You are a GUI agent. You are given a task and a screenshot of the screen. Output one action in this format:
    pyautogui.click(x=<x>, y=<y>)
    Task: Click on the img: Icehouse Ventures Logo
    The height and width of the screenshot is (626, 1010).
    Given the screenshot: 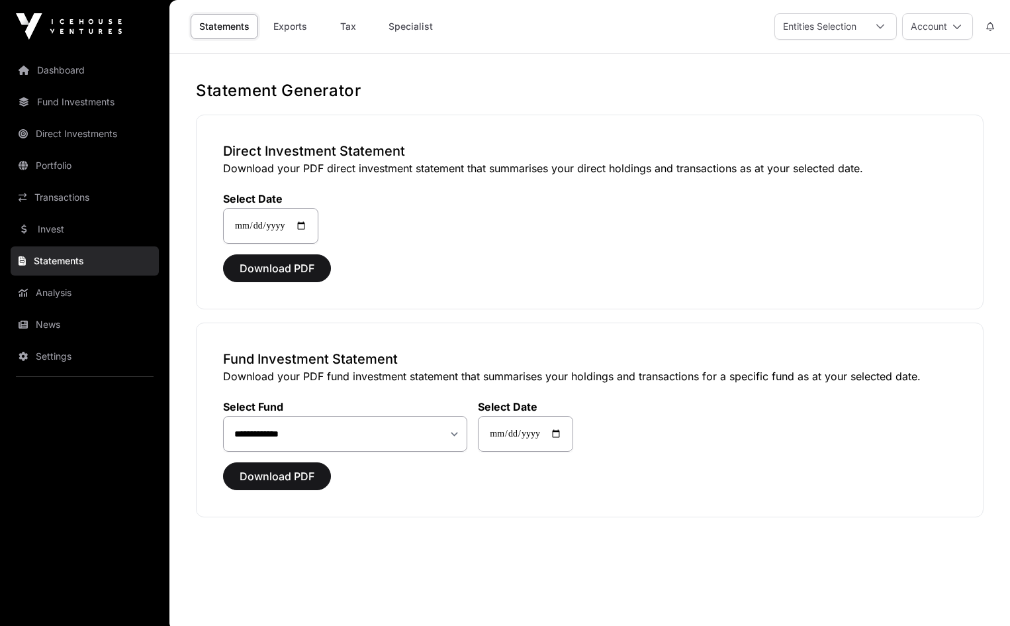 What is the action you would take?
    pyautogui.click(x=69, y=26)
    